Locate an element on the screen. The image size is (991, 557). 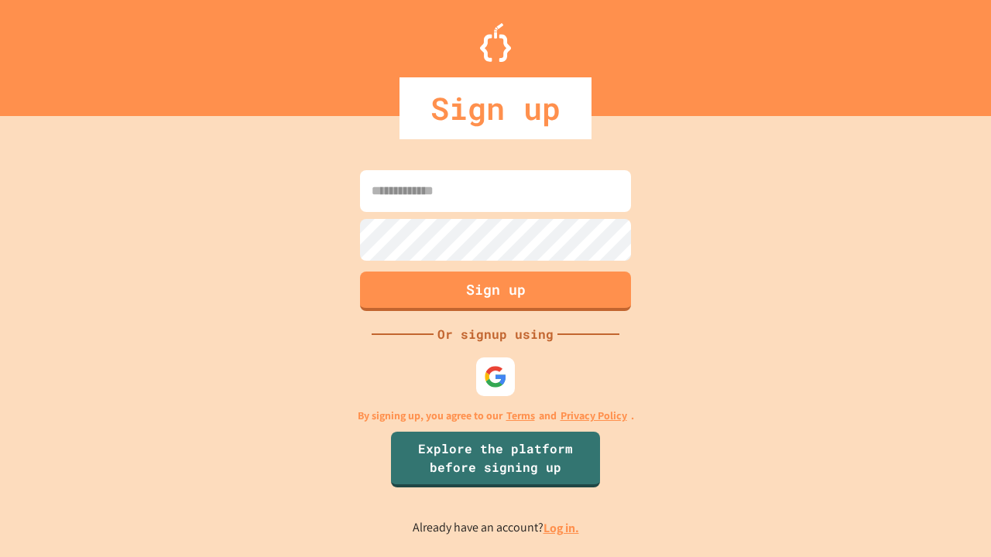
a: Privacy Policy is located at coordinates (594, 416).